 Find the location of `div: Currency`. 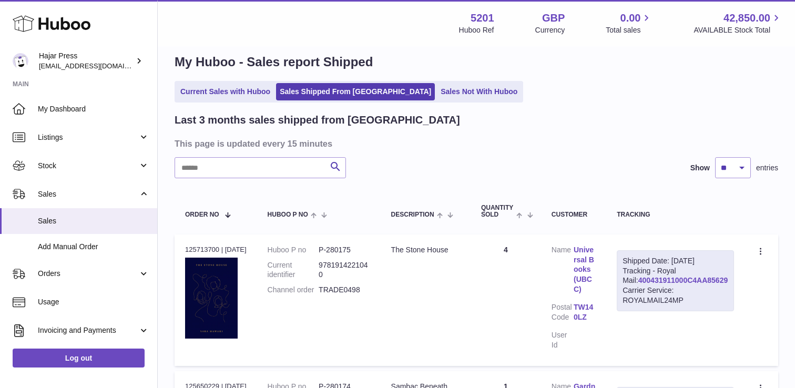

div: Currency is located at coordinates (550, 30).